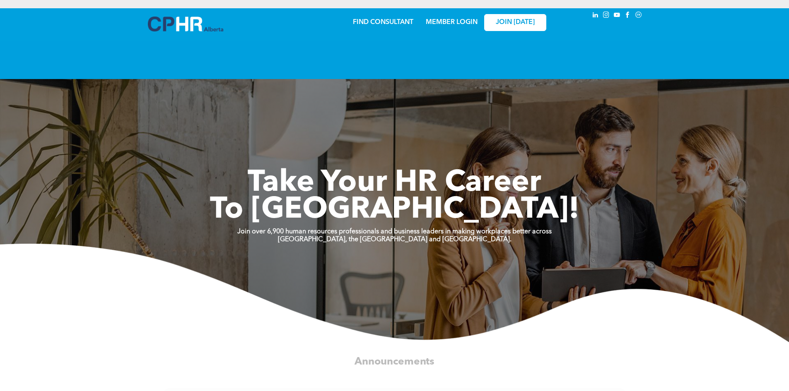 The height and width of the screenshot is (391, 789). Describe the element at coordinates (394, 232) in the screenshot. I see `strong: Join over 6,900 human resources professionals and business leaders in making workplaces better ac...` at that location.